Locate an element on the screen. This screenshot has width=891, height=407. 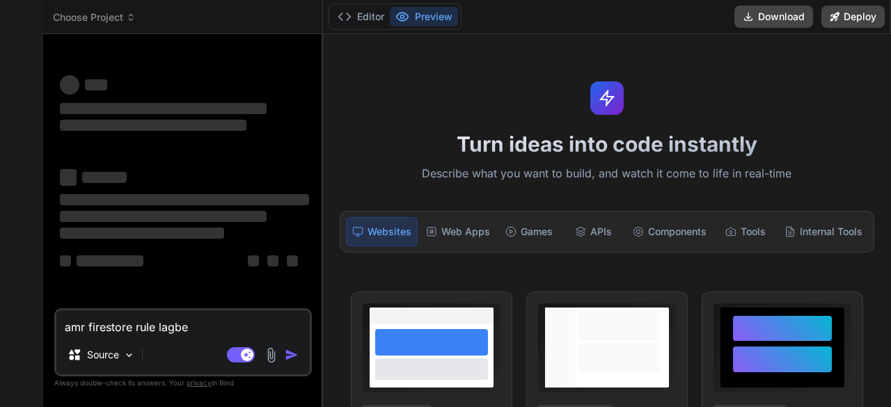
div: Web Apps is located at coordinates (458, 232).